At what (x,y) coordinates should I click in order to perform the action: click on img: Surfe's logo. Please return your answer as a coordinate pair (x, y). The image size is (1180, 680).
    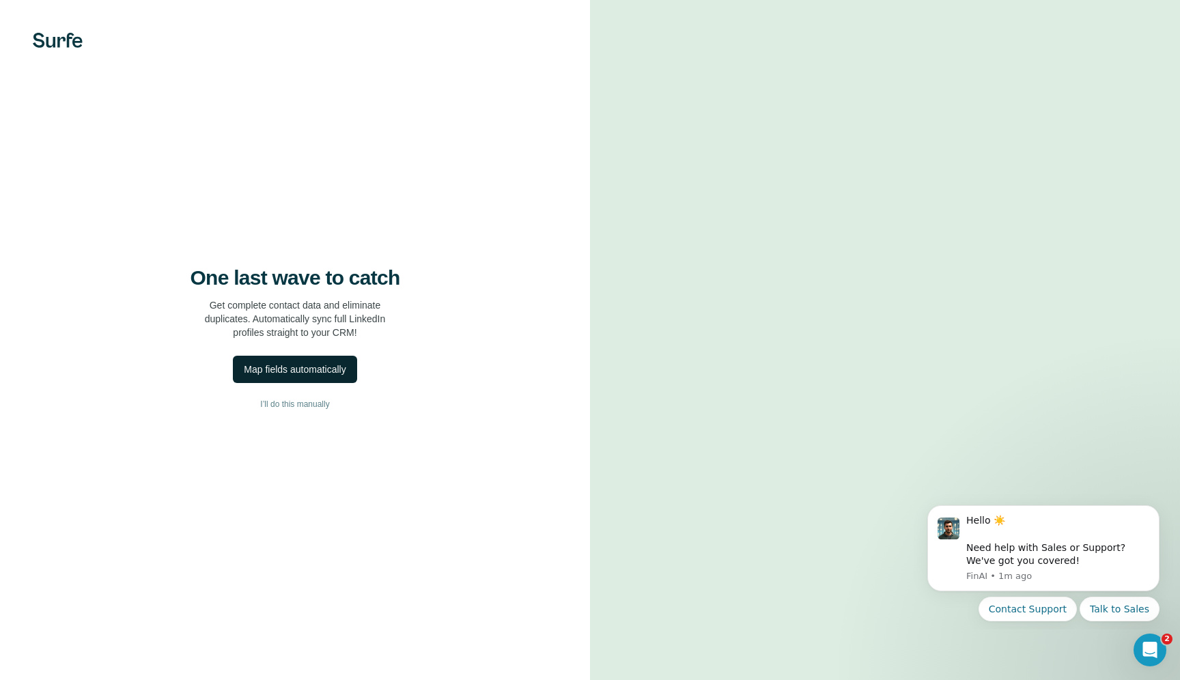
    Looking at the image, I should click on (57, 40).